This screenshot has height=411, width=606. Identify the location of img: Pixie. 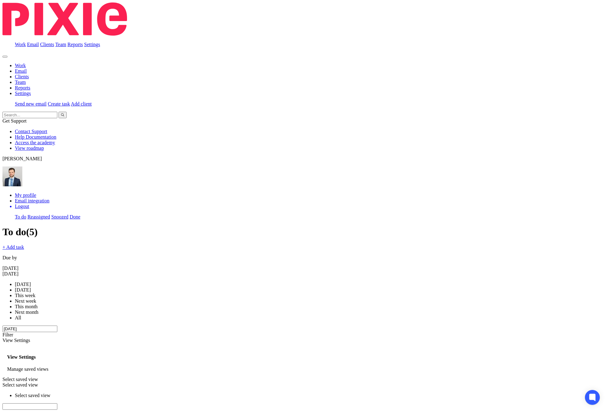
(65, 19).